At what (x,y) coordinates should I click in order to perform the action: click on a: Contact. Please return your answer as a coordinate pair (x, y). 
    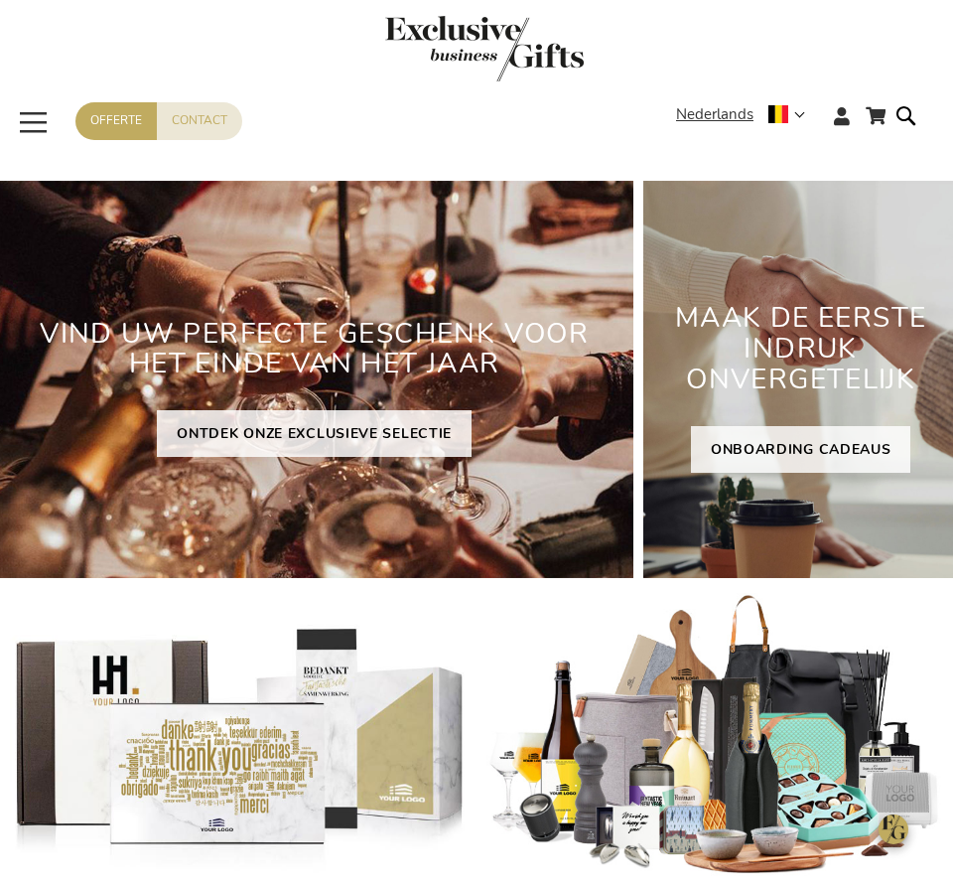
    Looking at the image, I should click on (200, 120).